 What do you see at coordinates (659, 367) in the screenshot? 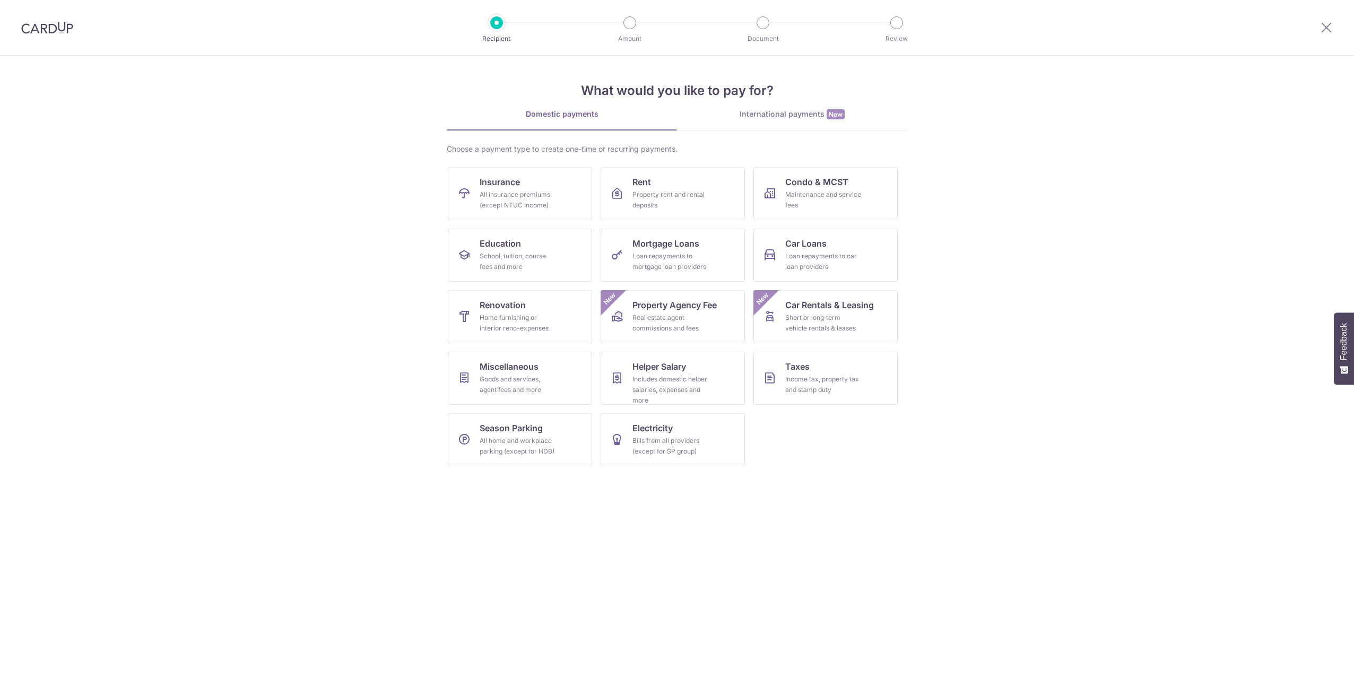
I see `span: Helper Salary` at bounding box center [659, 367].